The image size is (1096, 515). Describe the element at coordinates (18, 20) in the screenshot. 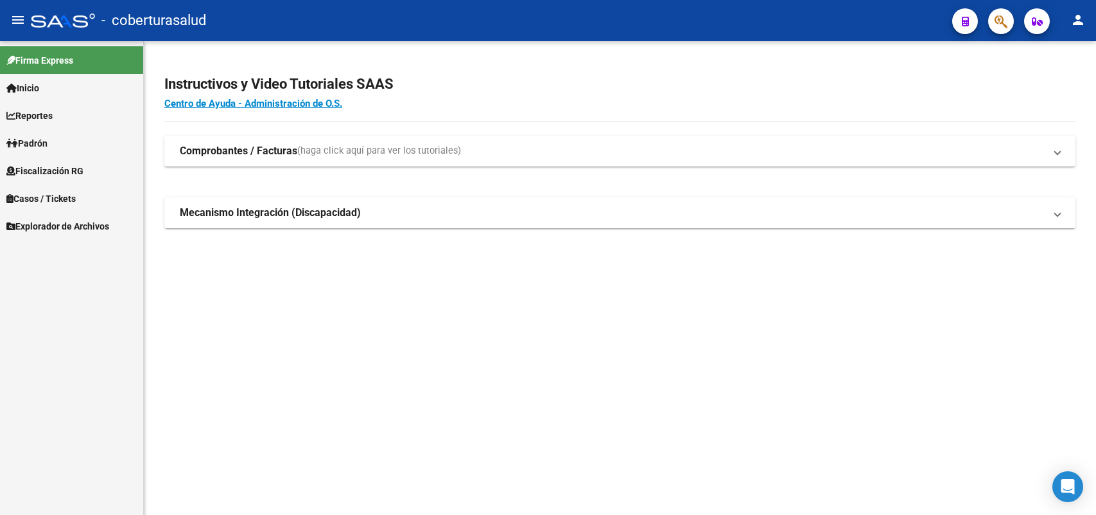

I see `mat-icon: menu` at that location.